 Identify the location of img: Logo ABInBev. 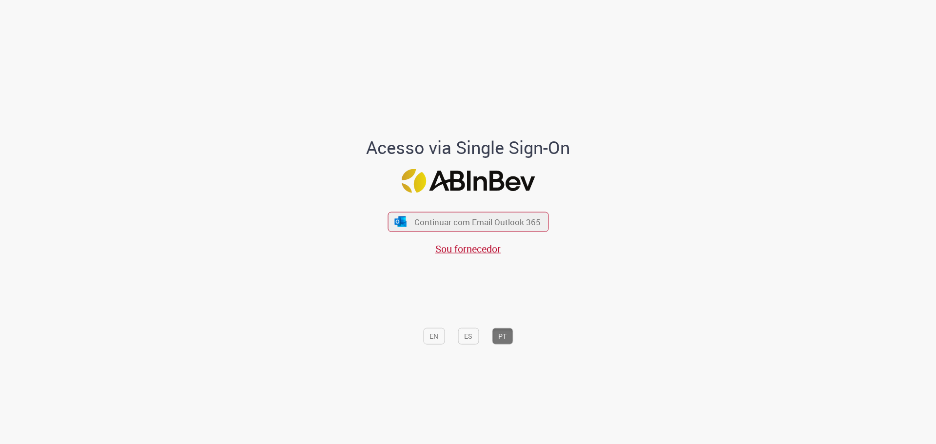
(468, 180).